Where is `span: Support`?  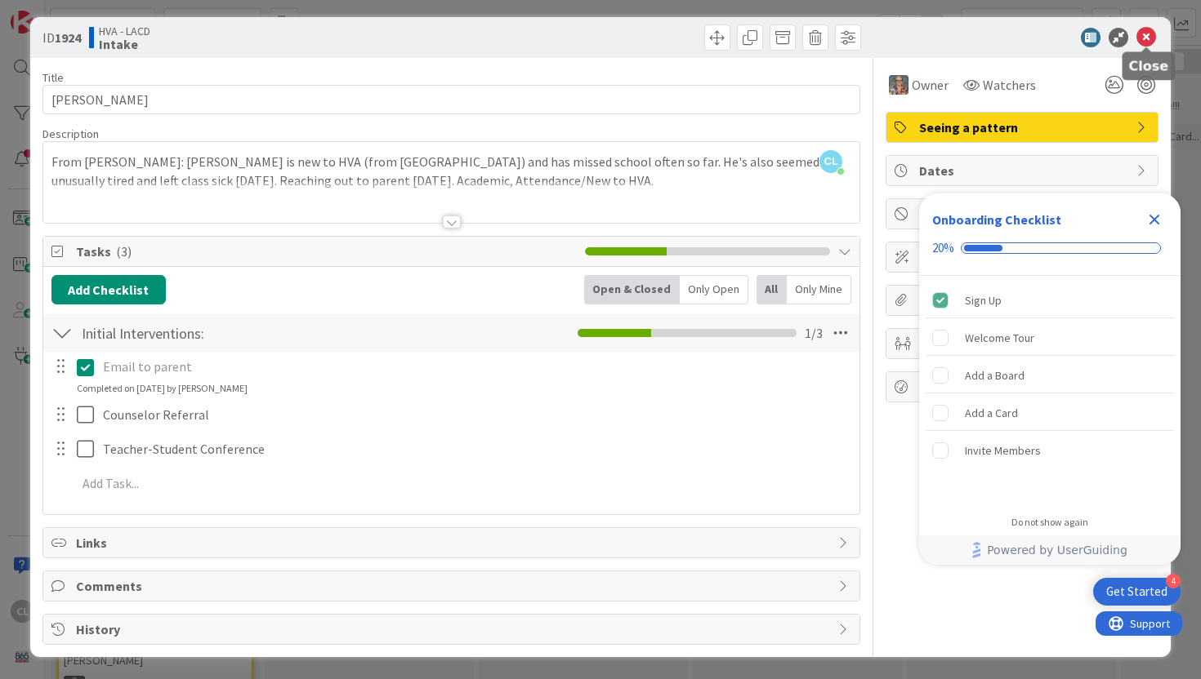 span: Support is located at coordinates (54, 12).